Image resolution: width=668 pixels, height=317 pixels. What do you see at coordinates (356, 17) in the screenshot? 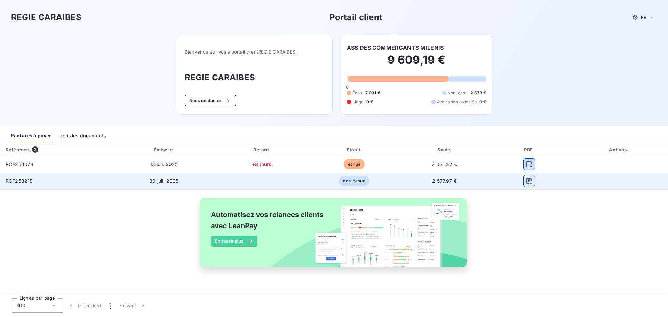
I see `h3: Portail client` at bounding box center [356, 17].